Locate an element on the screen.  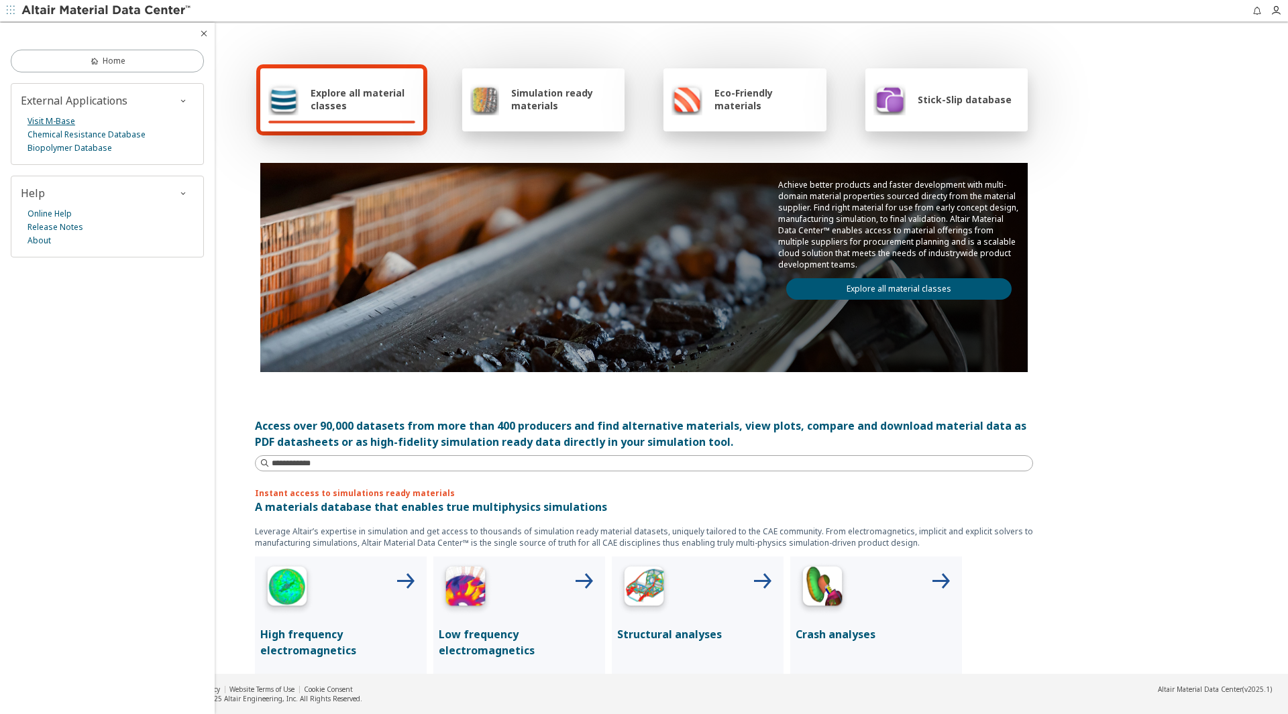
a: Visit M-Base is located at coordinates (51, 121).